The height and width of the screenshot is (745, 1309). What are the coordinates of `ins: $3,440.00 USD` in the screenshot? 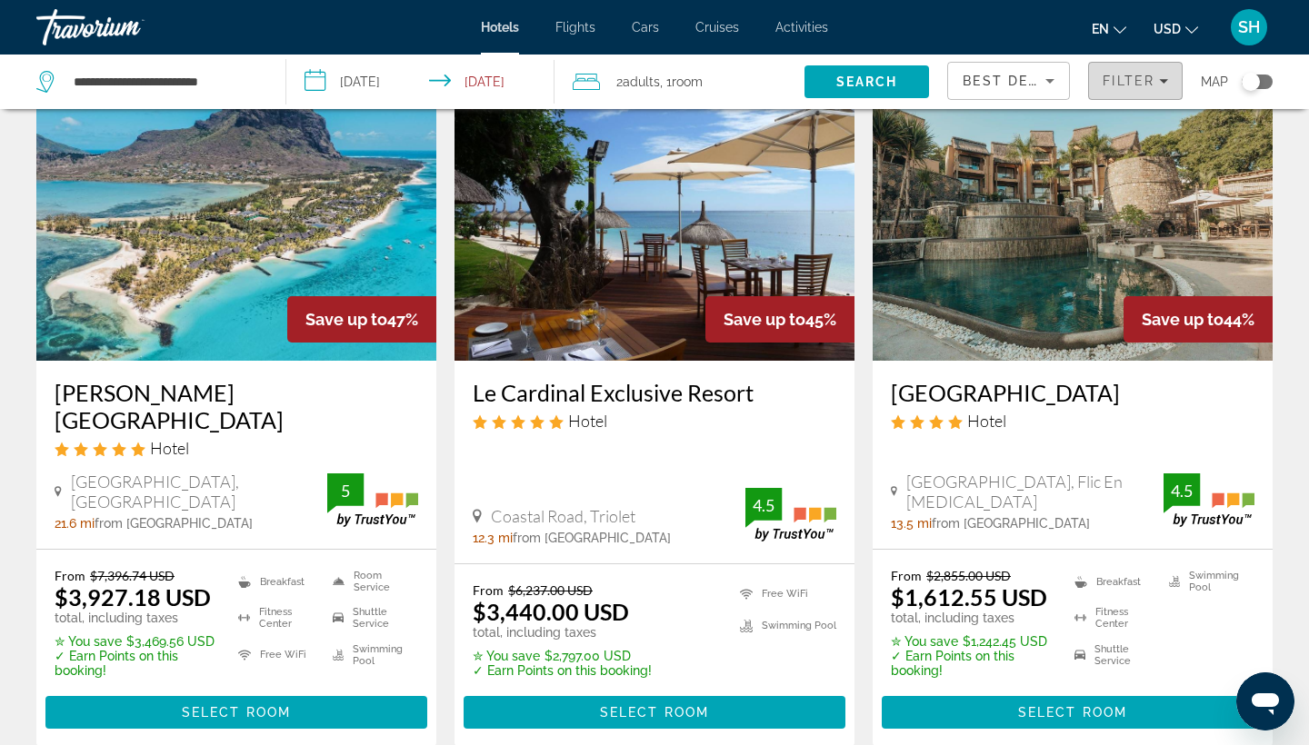 It's located at (551, 612).